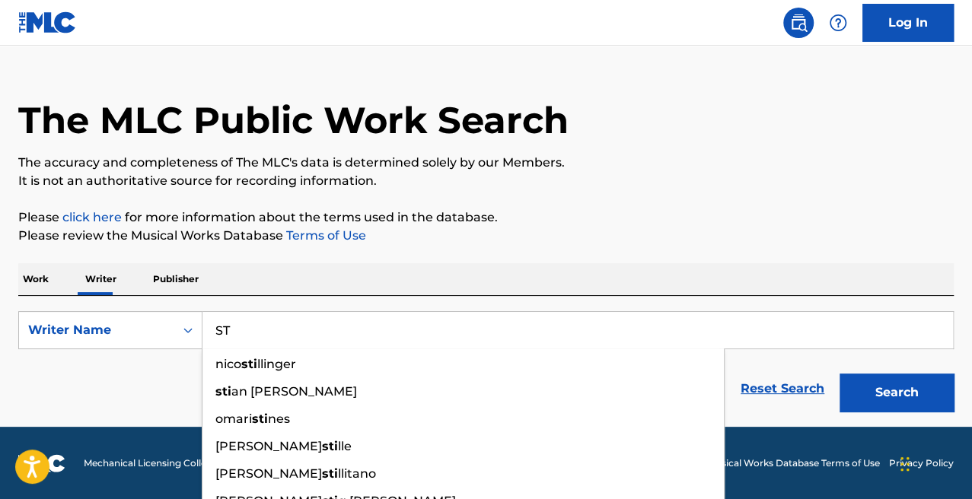  What do you see at coordinates (799, 23) in the screenshot?
I see `a: Public Search` at bounding box center [799, 23].